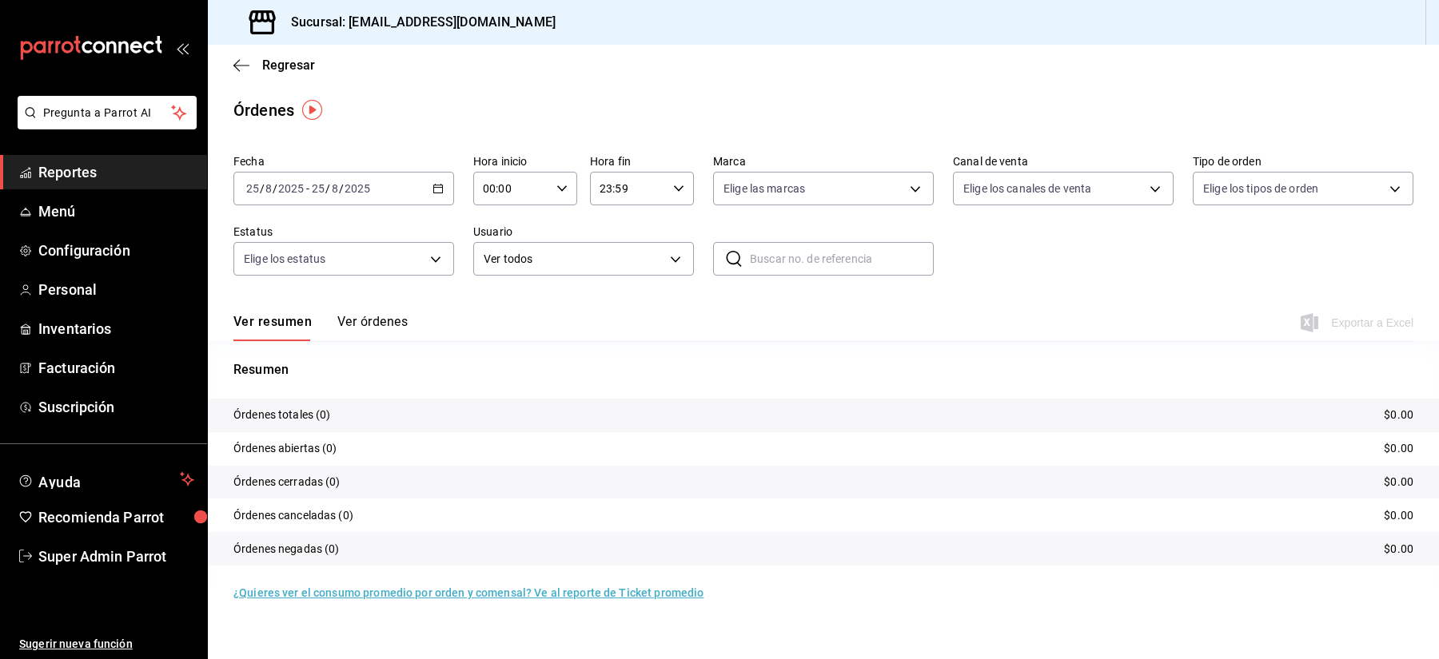 The width and height of the screenshot is (1439, 659). I want to click on span: Elige los tipos de orden, so click(1261, 189).